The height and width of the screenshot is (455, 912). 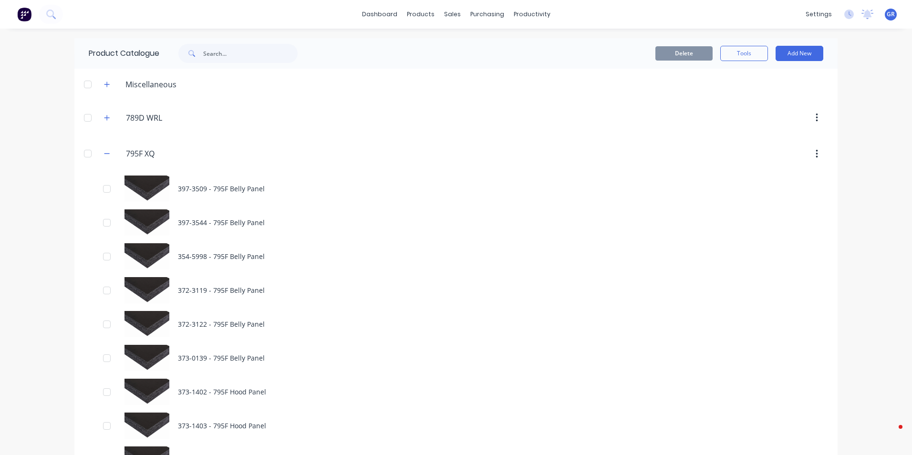 What do you see at coordinates (799, 53) in the screenshot?
I see `button: Add New` at bounding box center [799, 53].